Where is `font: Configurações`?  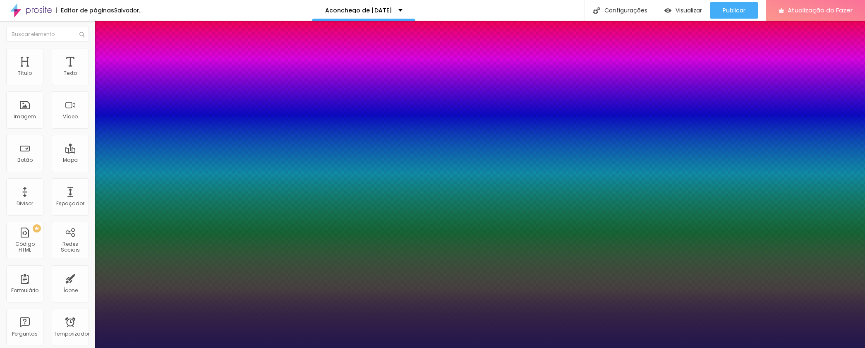 font: Configurações is located at coordinates (626, 10).